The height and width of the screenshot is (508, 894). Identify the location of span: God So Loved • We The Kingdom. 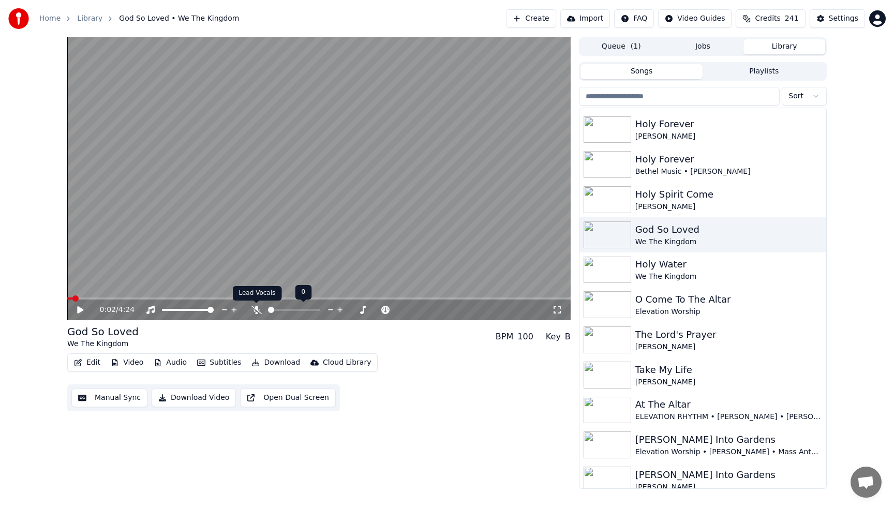
(179, 19).